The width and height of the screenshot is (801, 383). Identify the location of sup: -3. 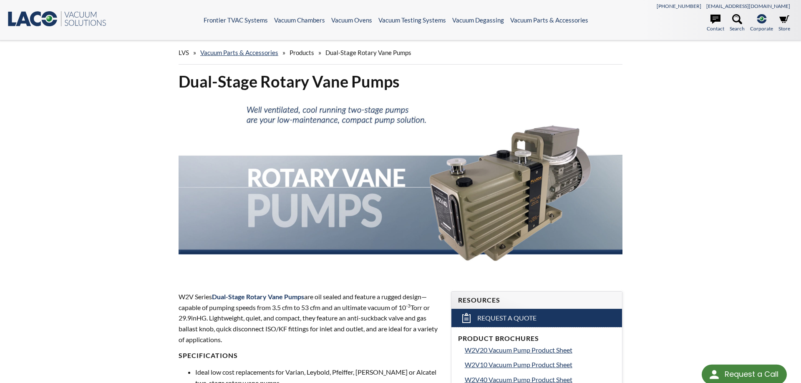
(408, 306).